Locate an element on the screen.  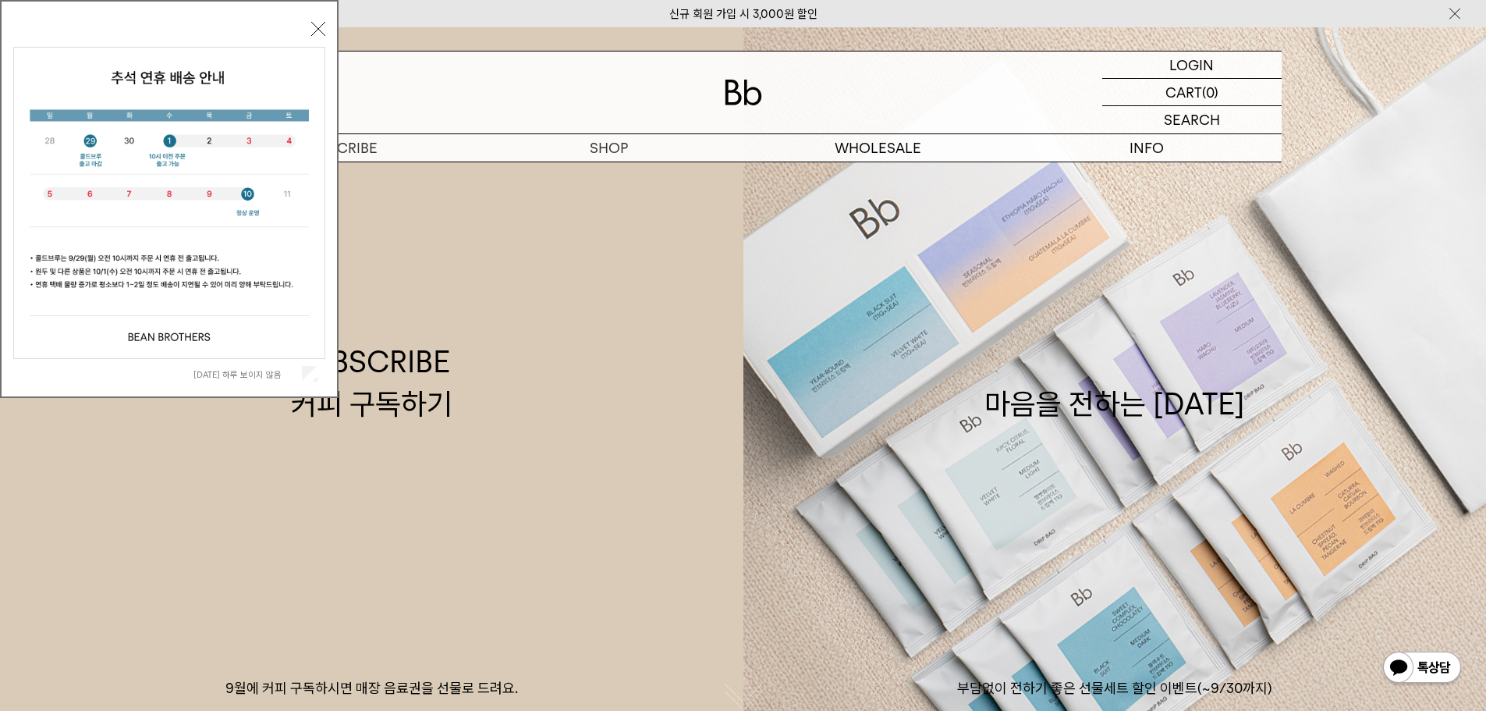
div: SUBSCRIBE 커피 구독하기 is located at coordinates (371, 382).